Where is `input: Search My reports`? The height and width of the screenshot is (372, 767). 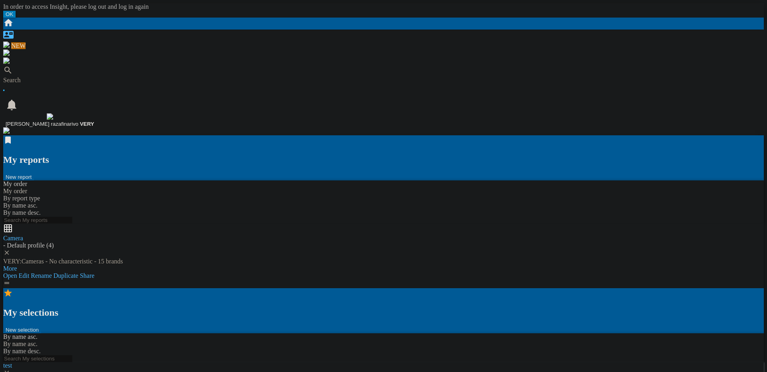
input: Search My reports is located at coordinates (38, 220).